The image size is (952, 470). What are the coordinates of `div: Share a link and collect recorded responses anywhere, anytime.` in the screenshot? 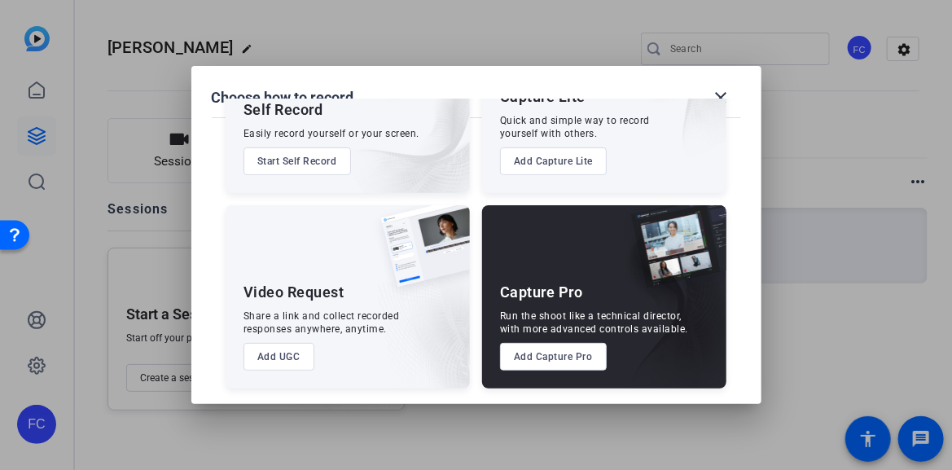 It's located at (322, 322).